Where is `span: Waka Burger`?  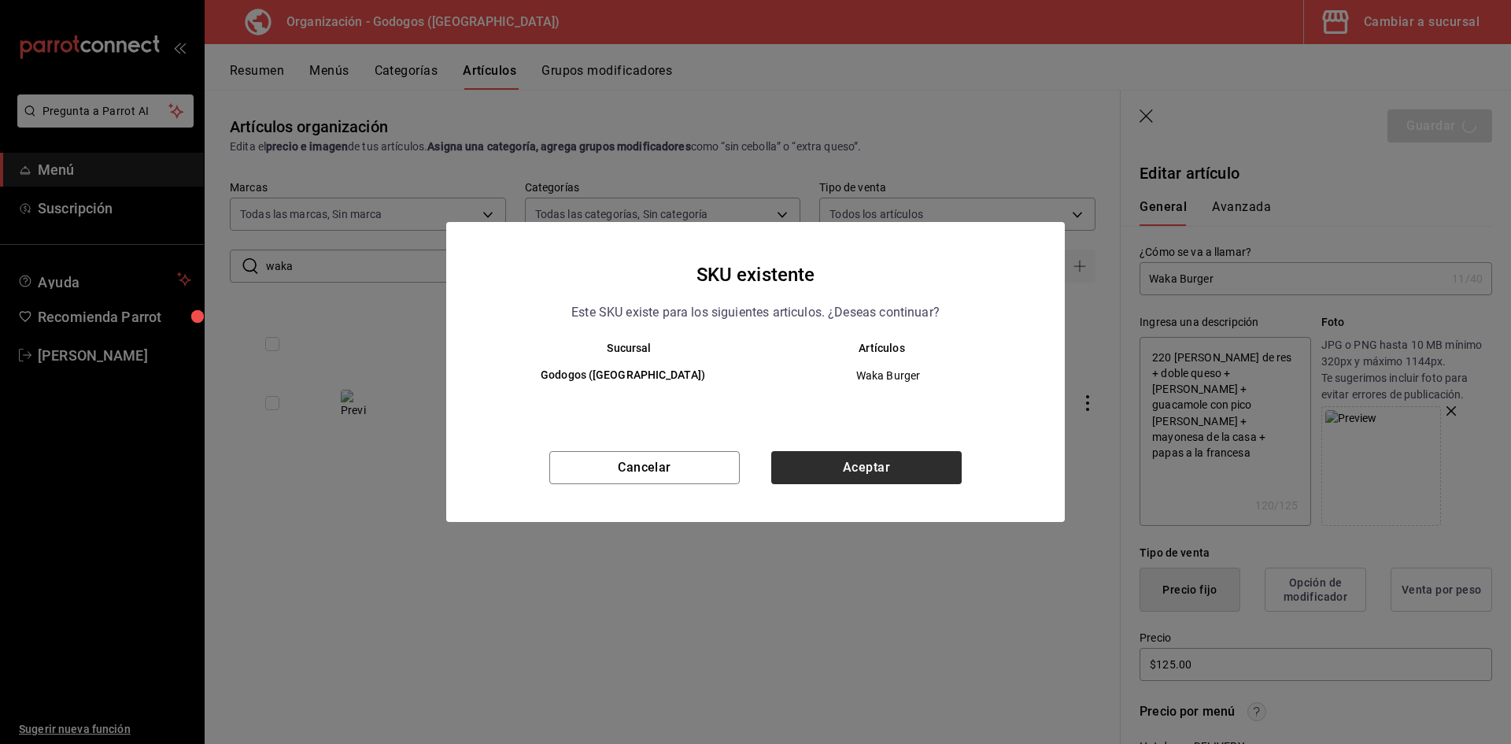 span: Waka Burger is located at coordinates (888, 375).